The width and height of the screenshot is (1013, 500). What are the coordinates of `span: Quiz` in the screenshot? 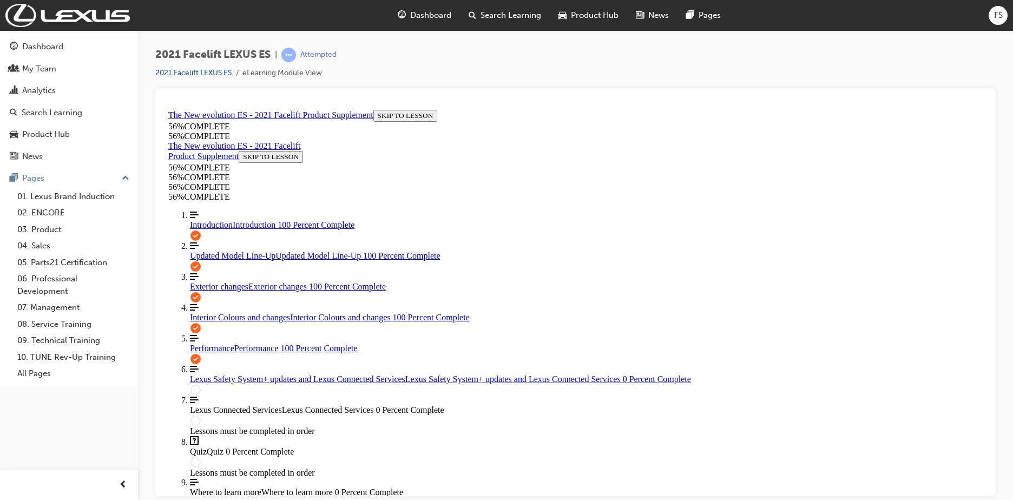 It's located at (34, 346).